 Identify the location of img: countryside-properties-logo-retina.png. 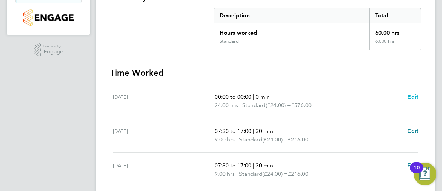
(48, 17).